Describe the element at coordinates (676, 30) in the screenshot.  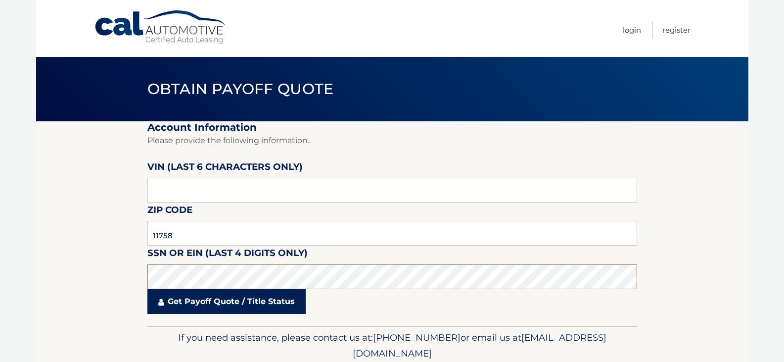
I see `a: Register` at that location.